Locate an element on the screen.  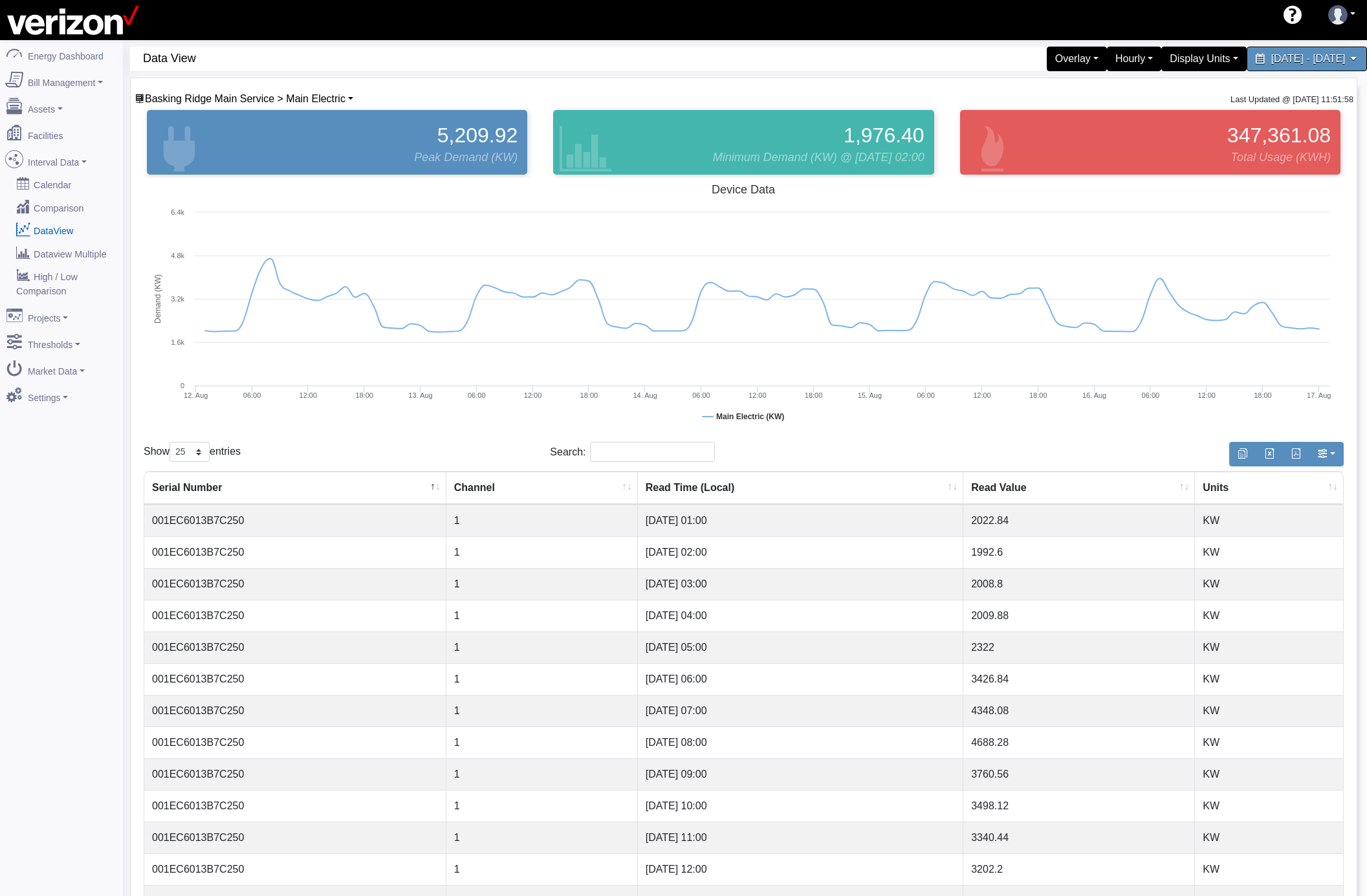
button: Generate PDF is located at coordinates (1296, 454).